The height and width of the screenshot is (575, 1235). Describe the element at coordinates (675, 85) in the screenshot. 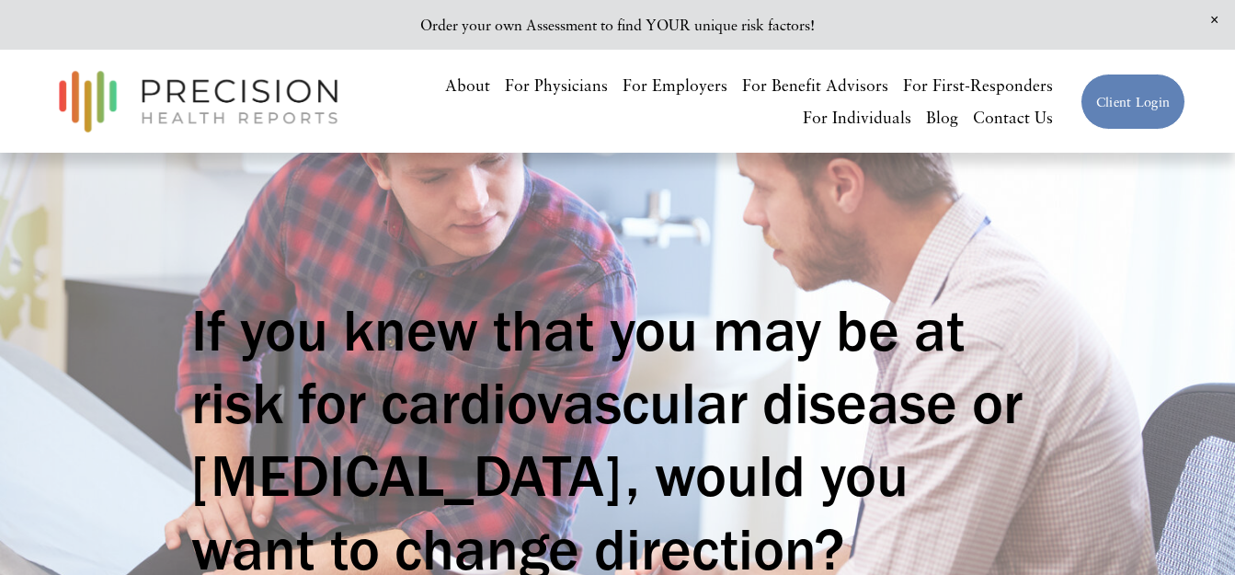

I see `a: For Employers` at that location.